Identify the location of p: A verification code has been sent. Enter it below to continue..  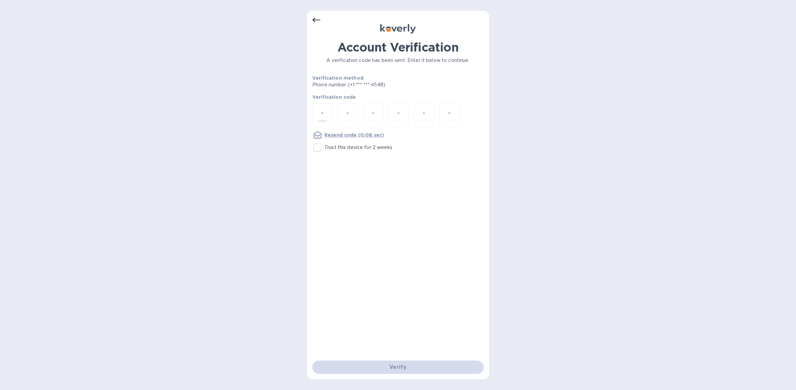
(398, 60).